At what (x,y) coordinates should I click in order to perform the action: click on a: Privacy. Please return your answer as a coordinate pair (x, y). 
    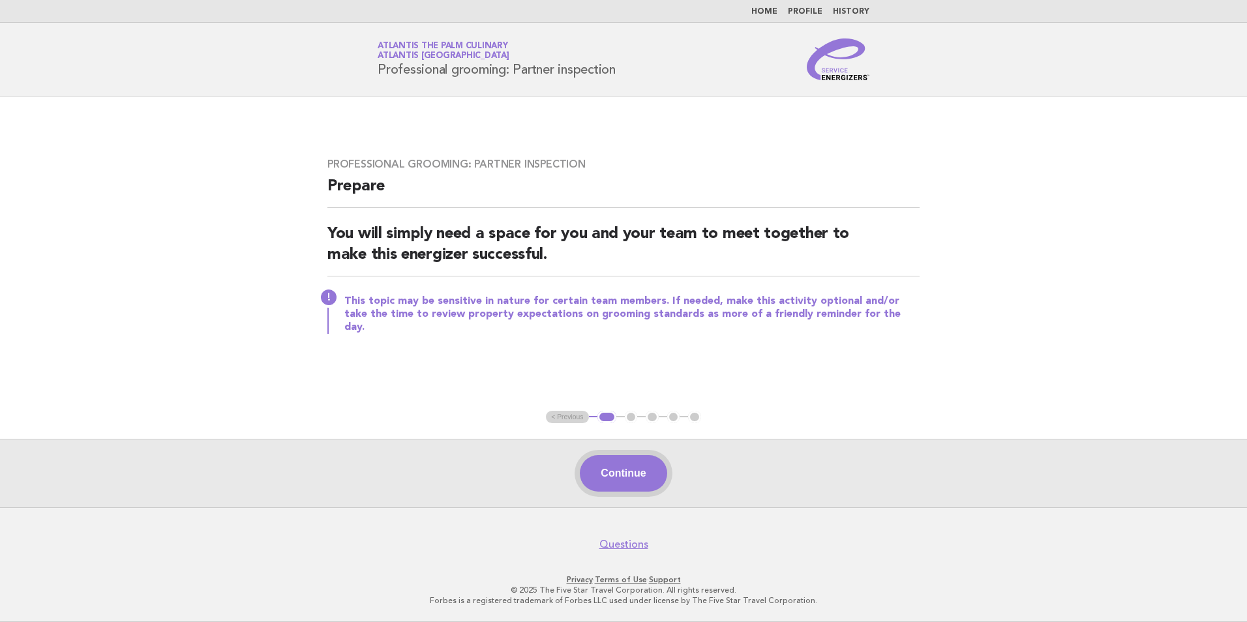
    Looking at the image, I should click on (580, 580).